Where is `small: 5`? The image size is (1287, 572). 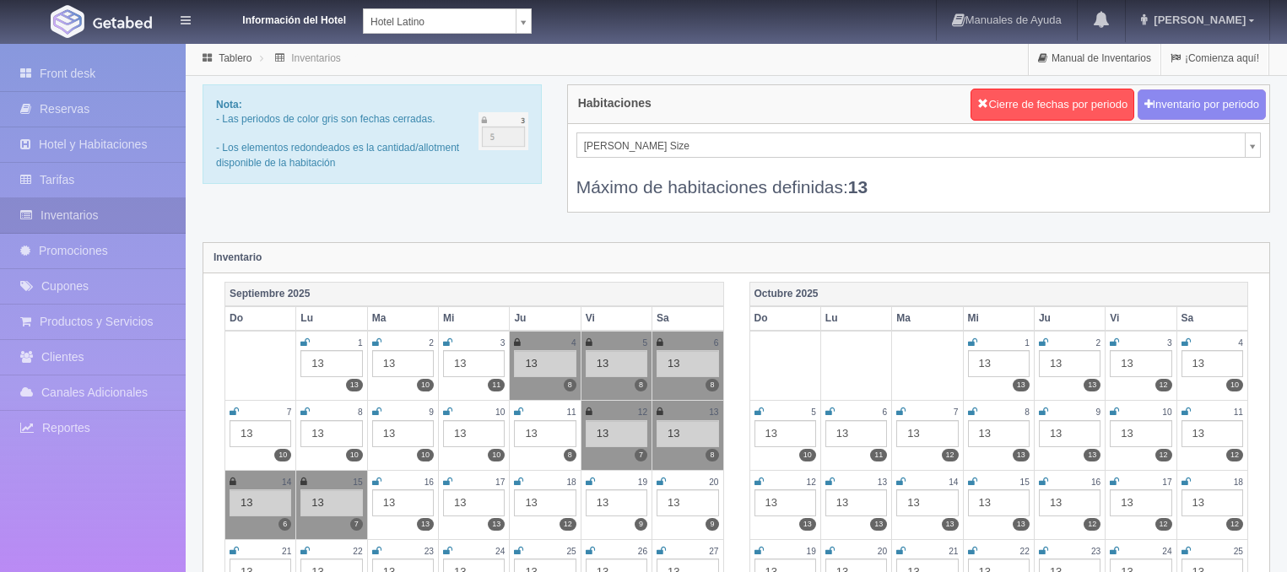 small: 5 is located at coordinates (645, 343).